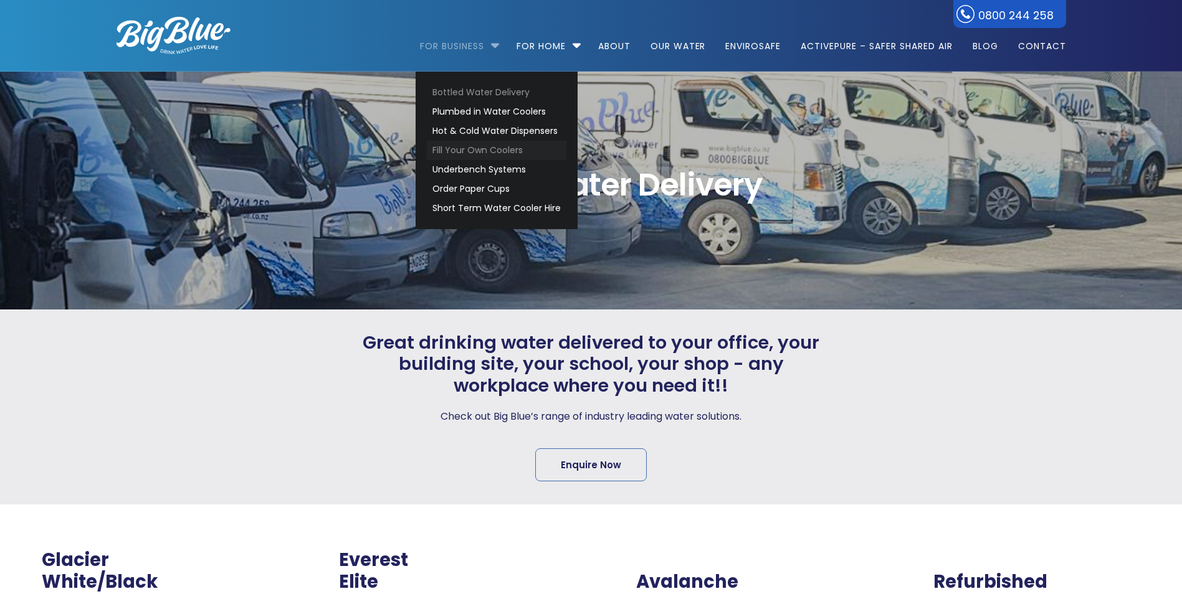  Describe the element at coordinates (497, 189) in the screenshot. I see `a: Order Paper Cups` at that location.